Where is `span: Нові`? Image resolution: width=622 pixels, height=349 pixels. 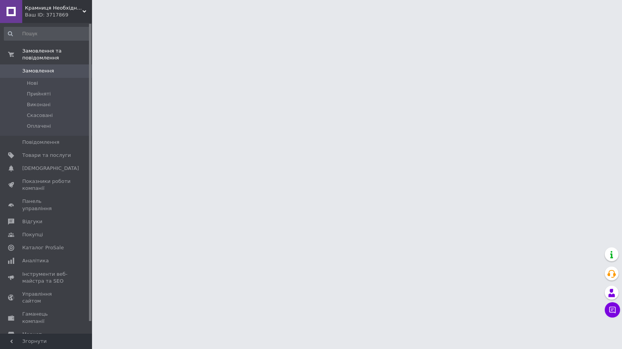 span: Нові is located at coordinates (32, 83).